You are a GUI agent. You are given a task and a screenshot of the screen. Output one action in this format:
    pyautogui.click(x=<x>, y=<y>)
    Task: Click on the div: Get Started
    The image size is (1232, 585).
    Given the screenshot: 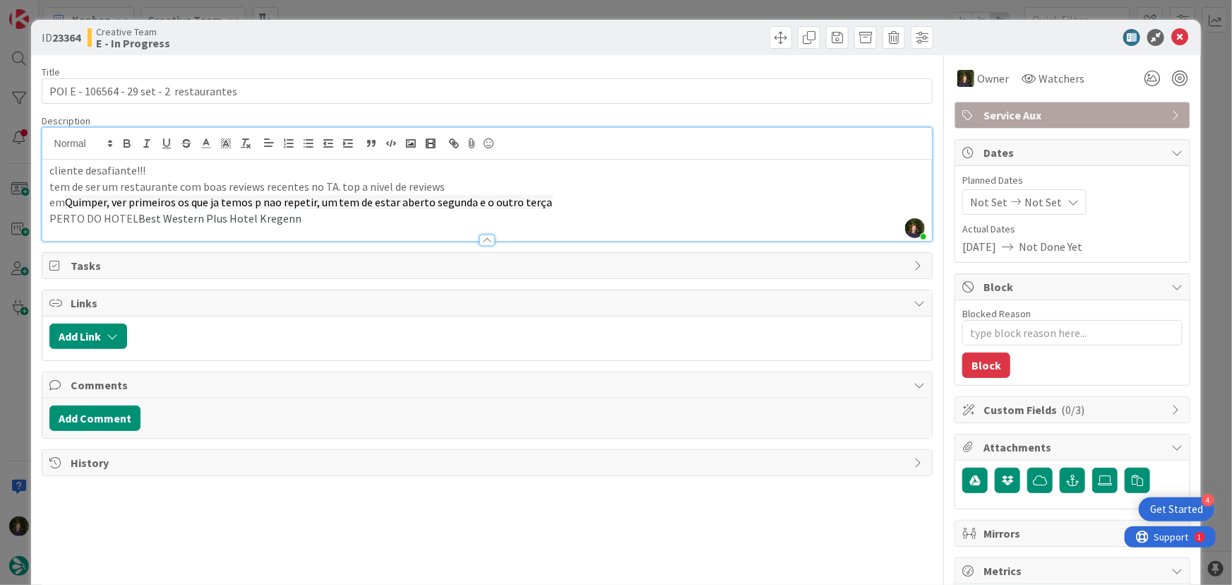 What is the action you would take?
    pyautogui.click(x=1176, y=509)
    